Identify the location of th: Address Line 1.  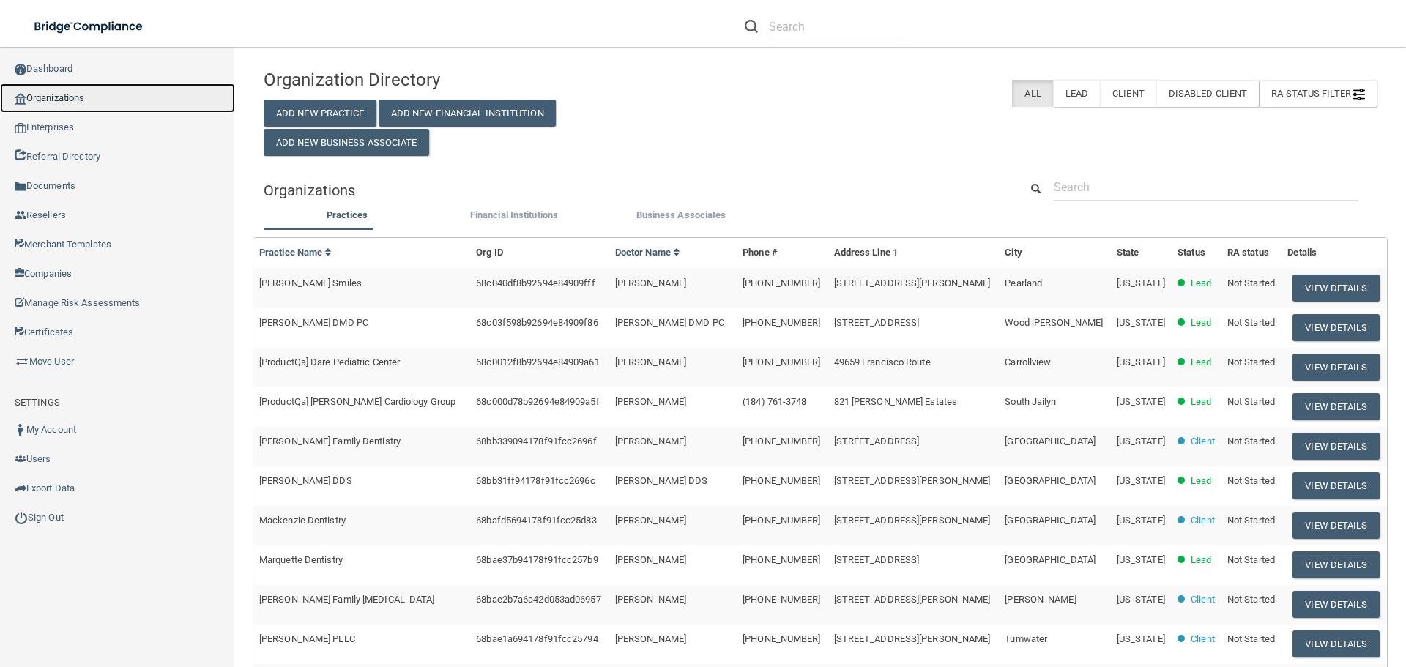
(914, 253).